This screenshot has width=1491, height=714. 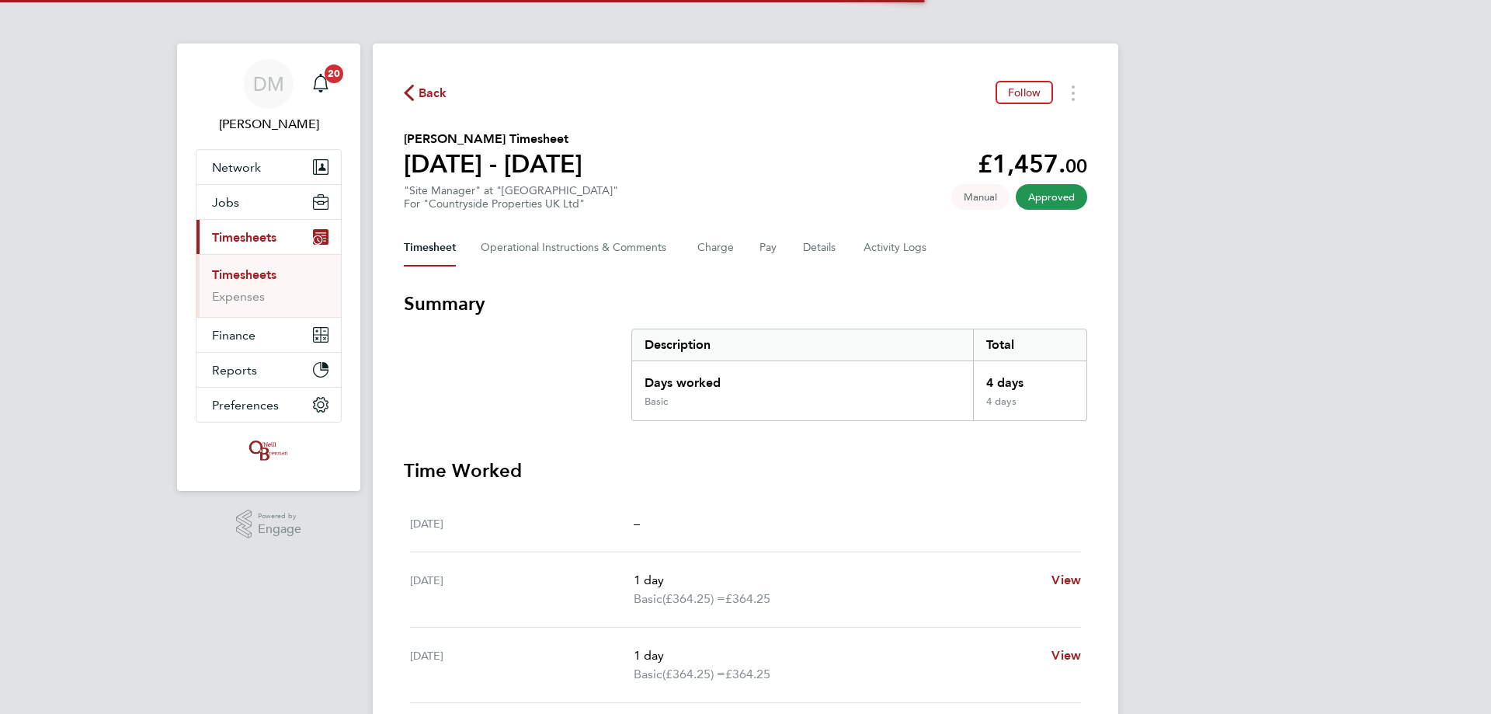 I want to click on button: Details, so click(x=821, y=248).